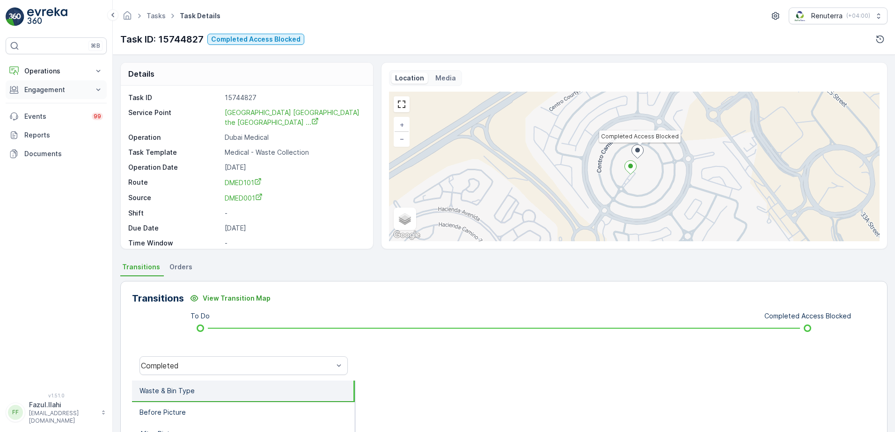  What do you see at coordinates (175, 182) in the screenshot?
I see `p: Route` at bounding box center [175, 182].